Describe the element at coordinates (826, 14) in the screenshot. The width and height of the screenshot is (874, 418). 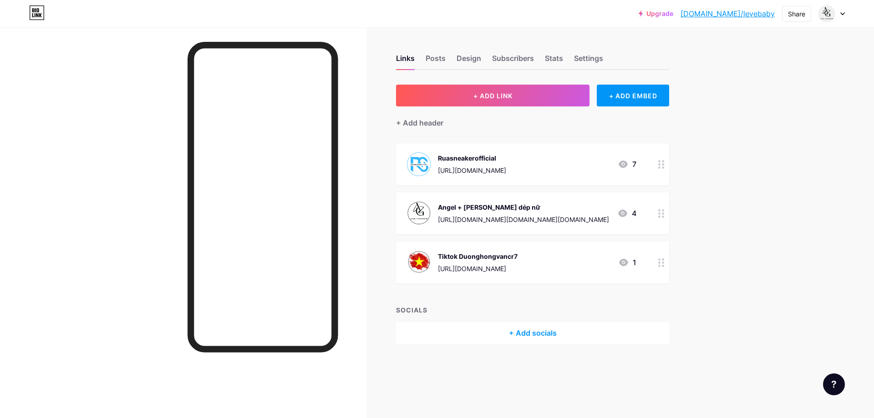
I see `img: Levebabying` at that location.